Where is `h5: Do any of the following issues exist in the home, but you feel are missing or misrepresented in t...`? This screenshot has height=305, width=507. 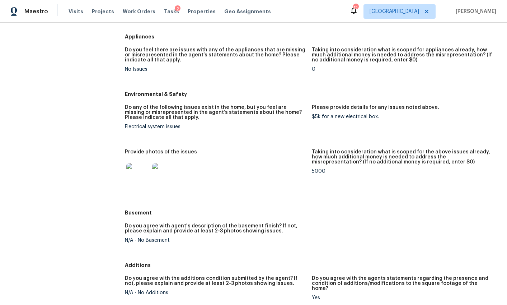 h5: Do any of the following issues exist in the home, but you feel are missing or misrepresented in t... is located at coordinates (215, 112).